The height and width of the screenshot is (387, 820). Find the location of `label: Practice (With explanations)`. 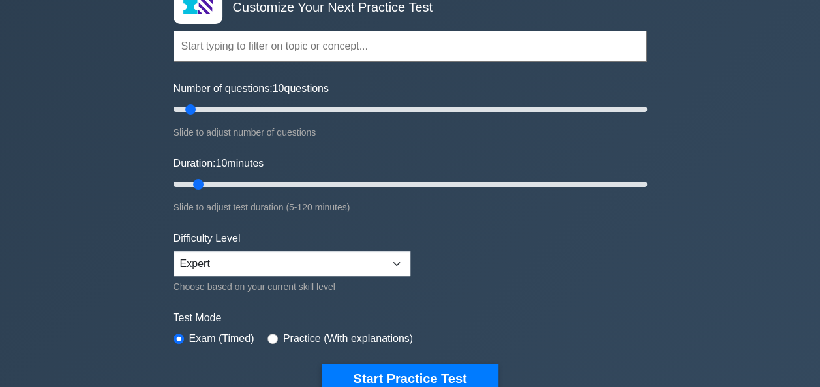

label: Practice (With explanations) is located at coordinates (348, 339).